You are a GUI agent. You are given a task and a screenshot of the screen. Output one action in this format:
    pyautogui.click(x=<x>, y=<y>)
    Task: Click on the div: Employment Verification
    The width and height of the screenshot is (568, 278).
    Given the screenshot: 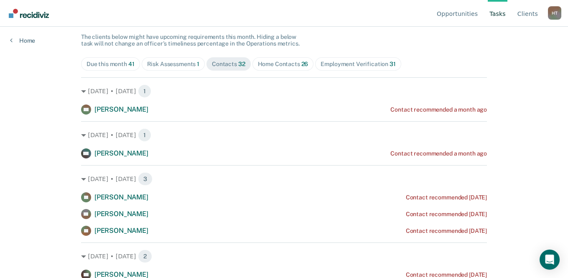 What is the action you would take?
    pyautogui.click(x=358, y=64)
    